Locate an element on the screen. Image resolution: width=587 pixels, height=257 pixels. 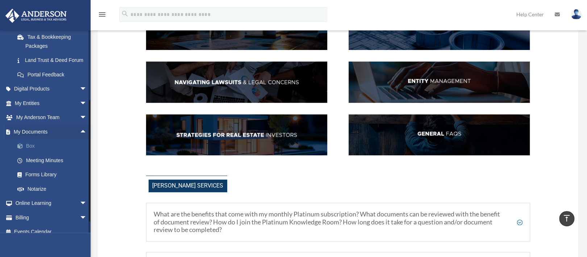
img: NavLaw_hdr is located at coordinates (237, 82).